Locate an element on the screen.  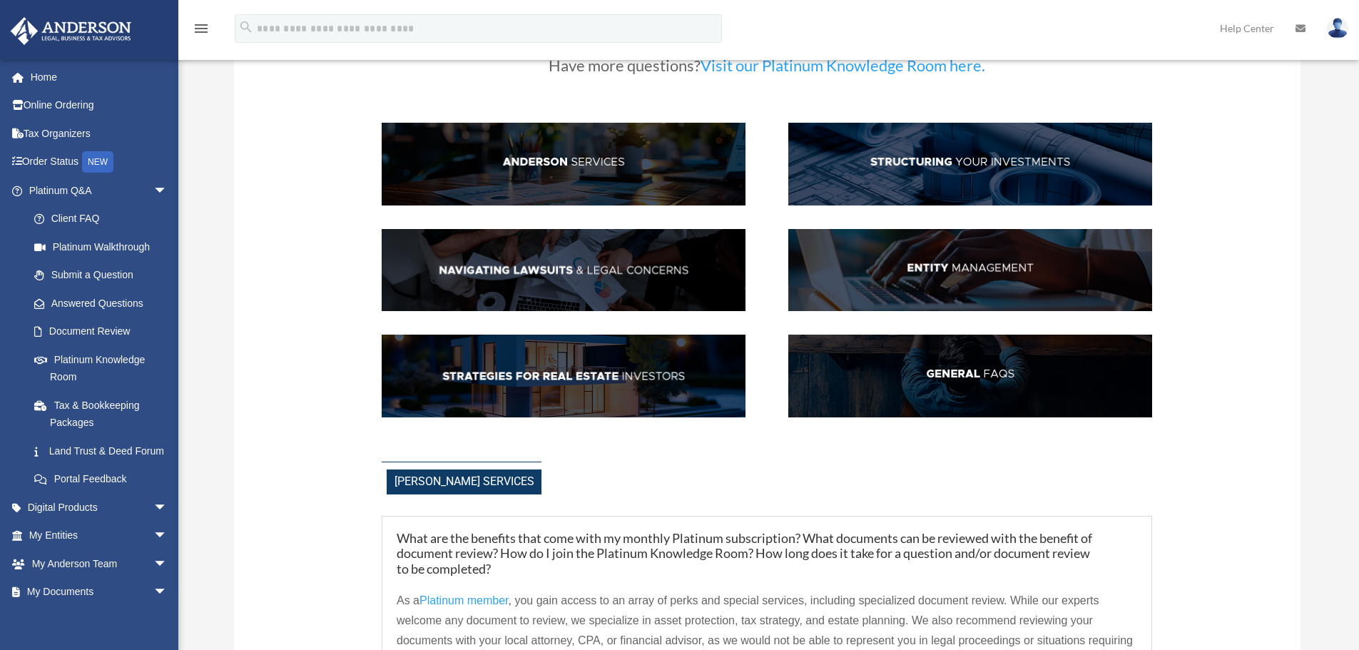
a: My Entitiesarrow_drop_down is located at coordinates (99, 536).